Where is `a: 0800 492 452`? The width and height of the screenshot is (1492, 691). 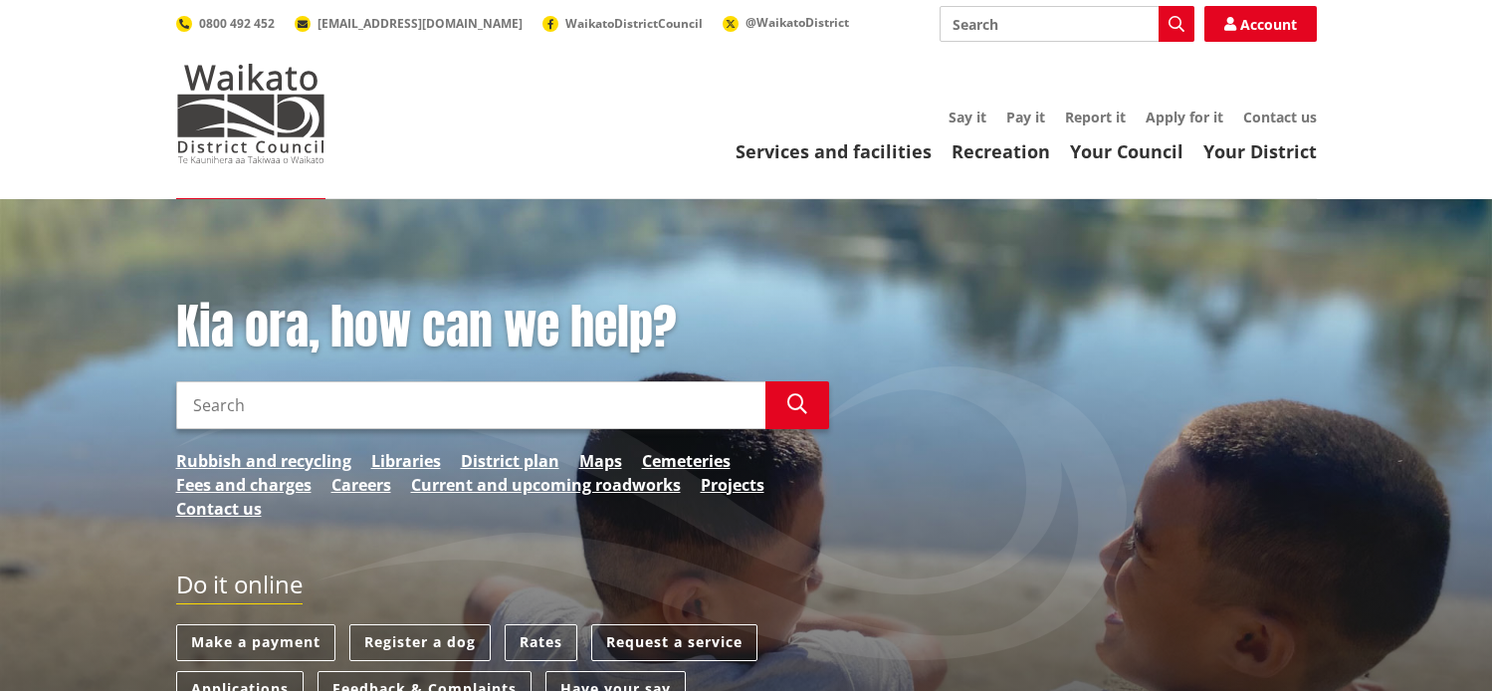
a: 0800 492 452 is located at coordinates (225, 23).